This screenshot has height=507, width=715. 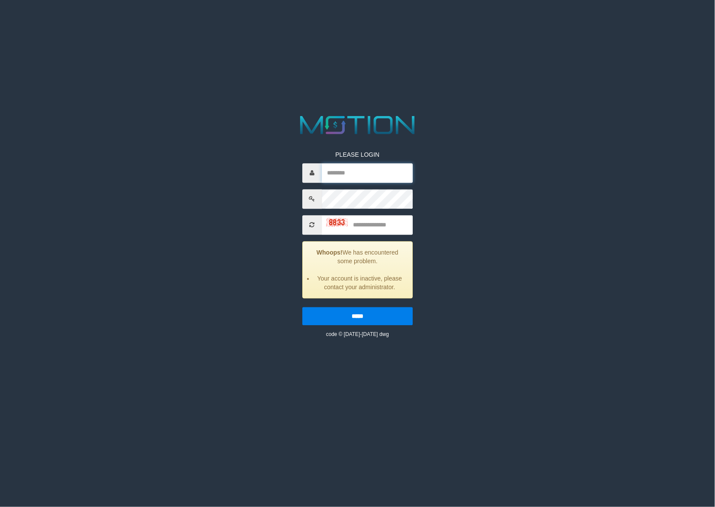 I want to click on li: Your account is inactive, please contact your administrator., so click(x=359, y=283).